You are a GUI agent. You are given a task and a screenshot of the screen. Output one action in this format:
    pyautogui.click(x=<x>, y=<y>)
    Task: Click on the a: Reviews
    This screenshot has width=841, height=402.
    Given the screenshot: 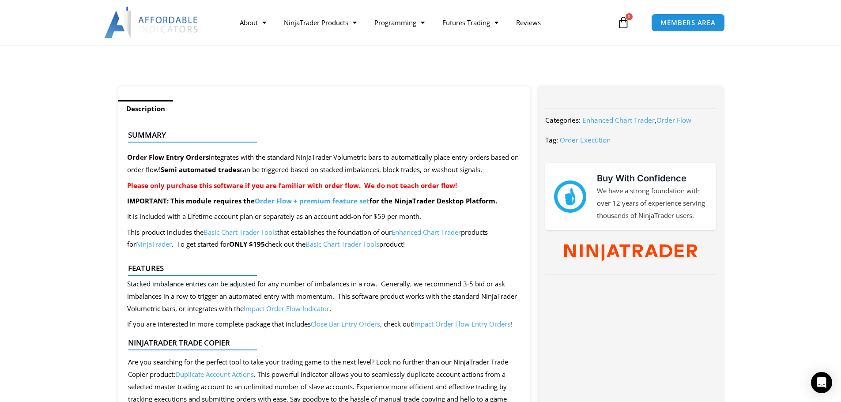 What is the action you would take?
    pyautogui.click(x=529, y=23)
    